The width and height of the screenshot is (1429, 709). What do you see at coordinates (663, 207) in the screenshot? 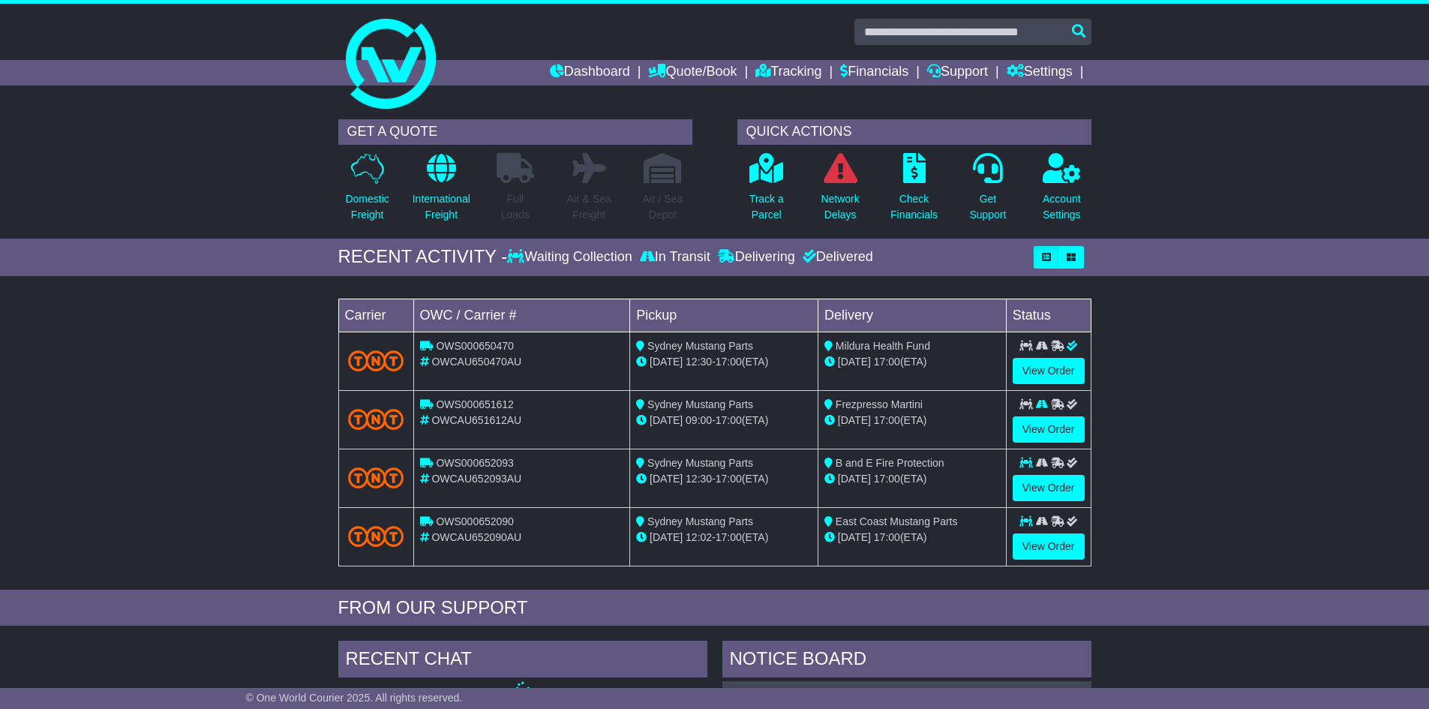
I see `p: Air / Sea Depot` at bounding box center [663, 207].